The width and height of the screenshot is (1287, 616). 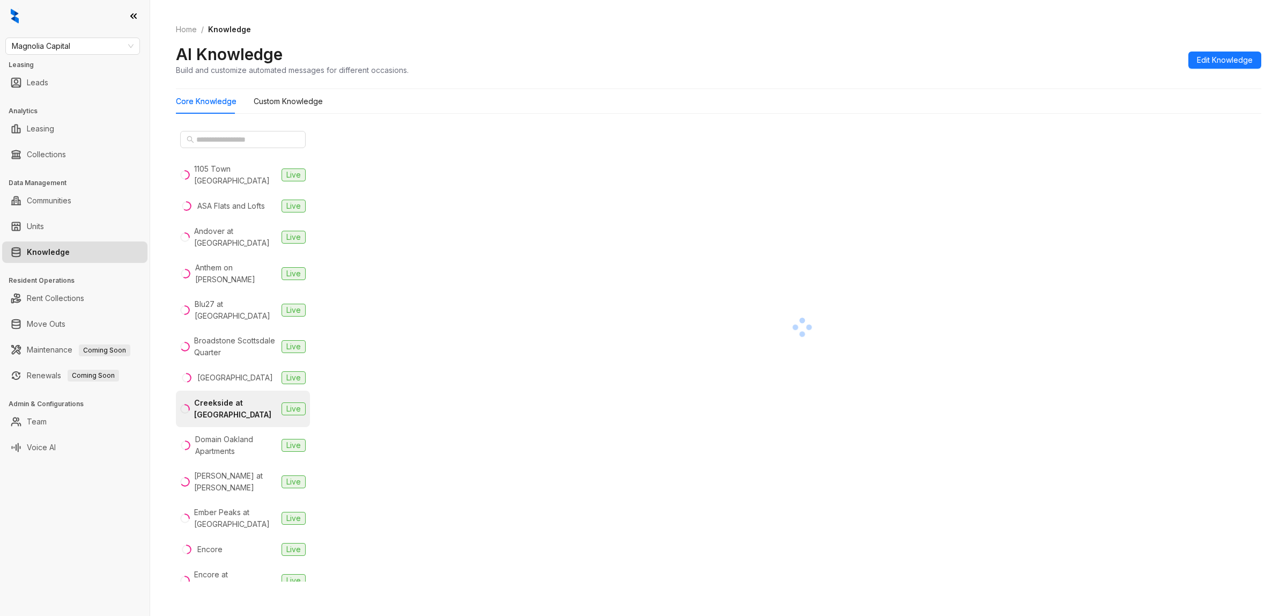 I want to click on a: Leasing, so click(x=40, y=129).